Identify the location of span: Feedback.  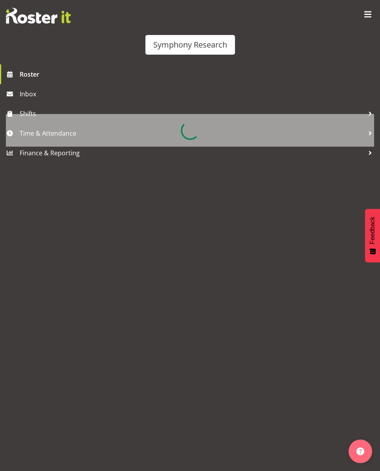
(372, 230).